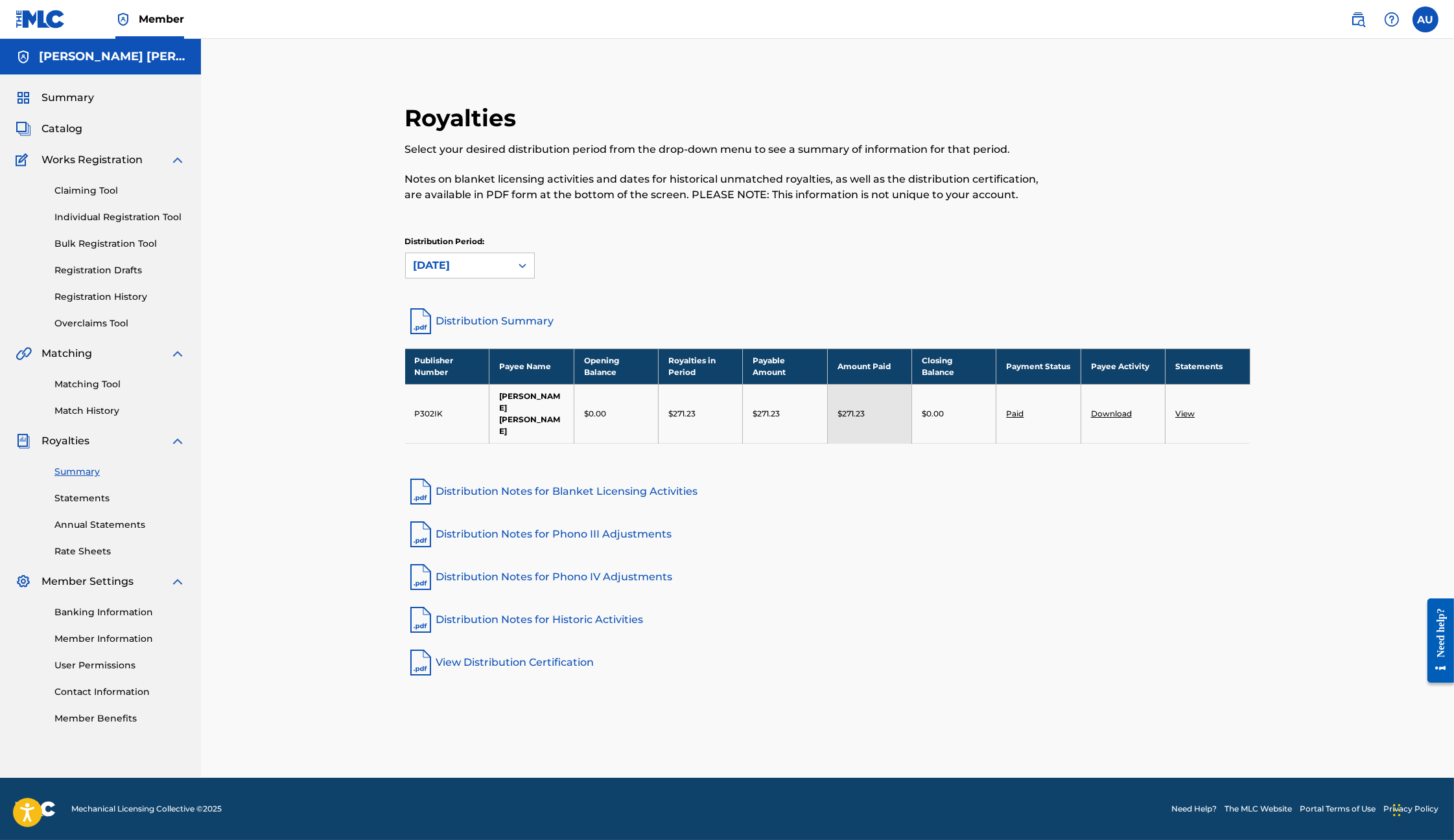  Describe the element at coordinates (23, 44) in the screenshot. I see `div: Need help?` at that location.